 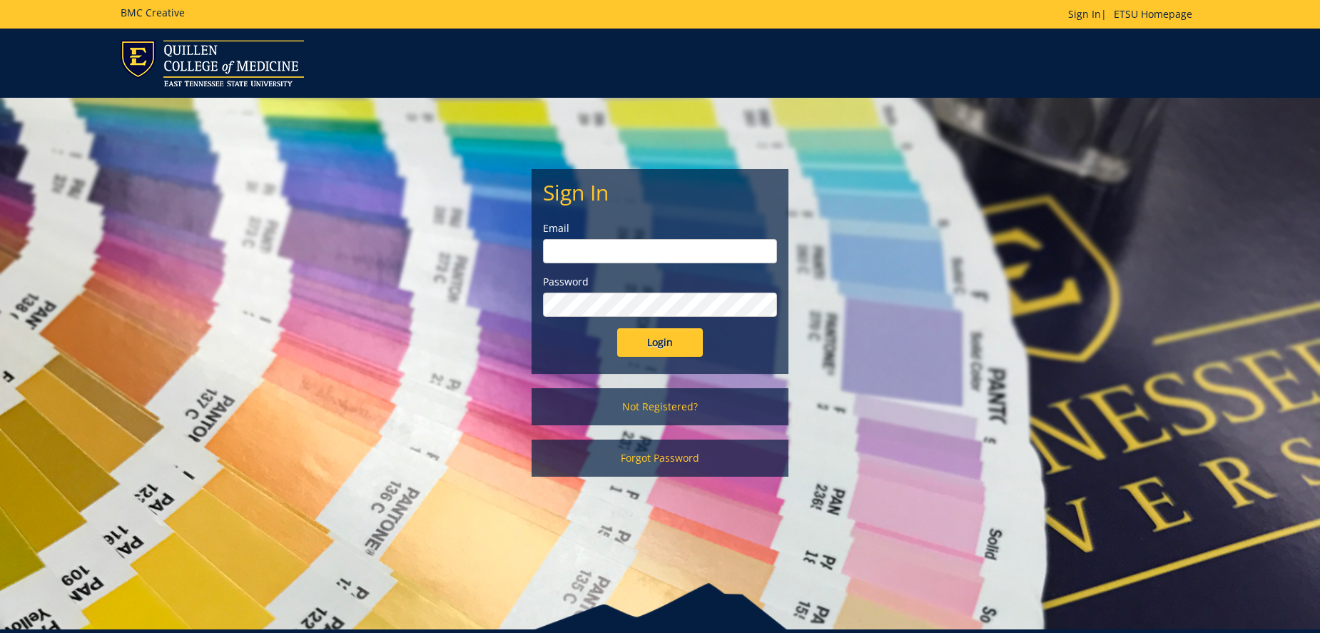 I want to click on a: ETSU Homepage, so click(x=1153, y=14).